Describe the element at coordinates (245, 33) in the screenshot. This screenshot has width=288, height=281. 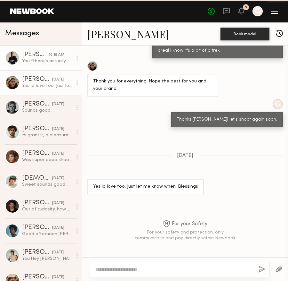
I see `a: Book model` at that location.